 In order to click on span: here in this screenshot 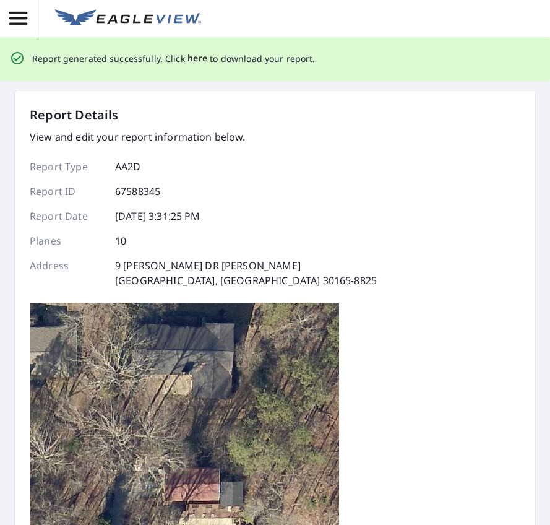, I will do `click(197, 58)`.